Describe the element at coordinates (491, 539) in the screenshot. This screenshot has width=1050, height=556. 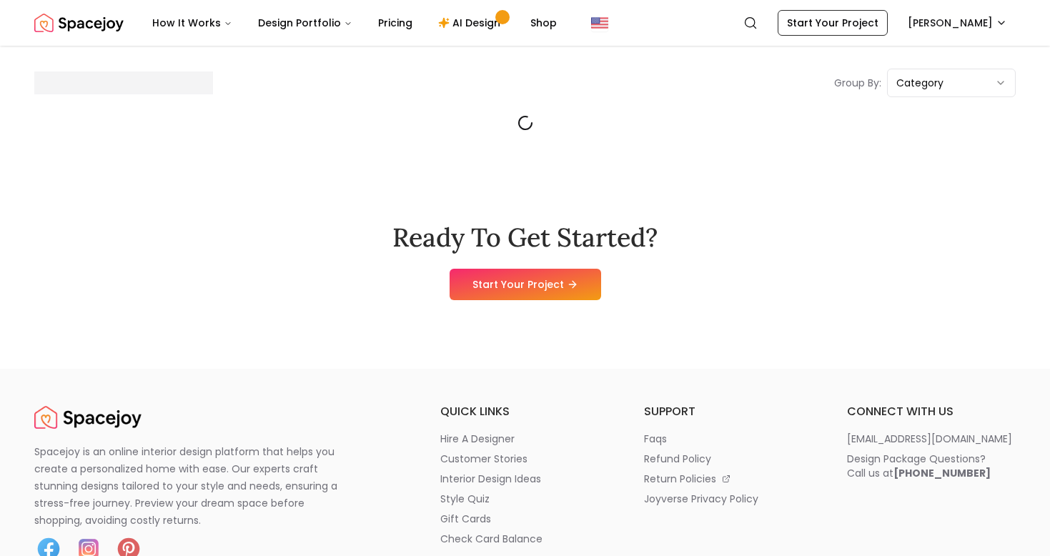
I see `p: check card balance` at that location.